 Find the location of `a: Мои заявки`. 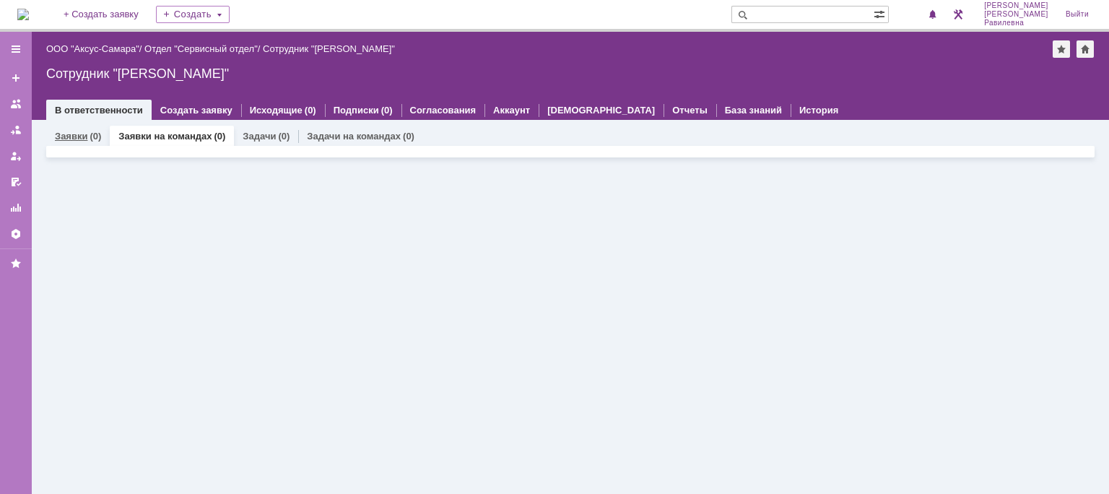

a: Мои заявки is located at coordinates (16, 156).